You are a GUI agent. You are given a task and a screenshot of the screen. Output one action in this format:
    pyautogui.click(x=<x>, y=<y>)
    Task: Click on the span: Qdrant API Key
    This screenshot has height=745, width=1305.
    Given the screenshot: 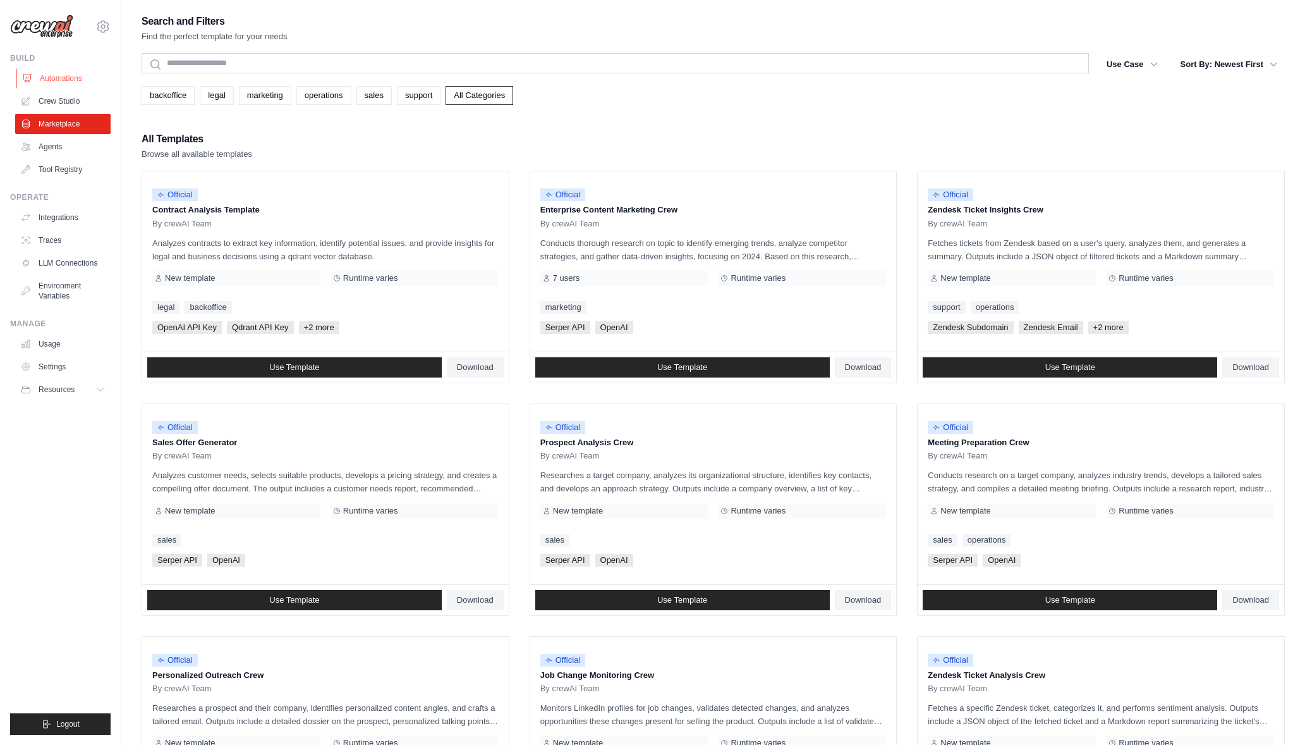 What is the action you would take?
    pyautogui.click(x=260, y=327)
    